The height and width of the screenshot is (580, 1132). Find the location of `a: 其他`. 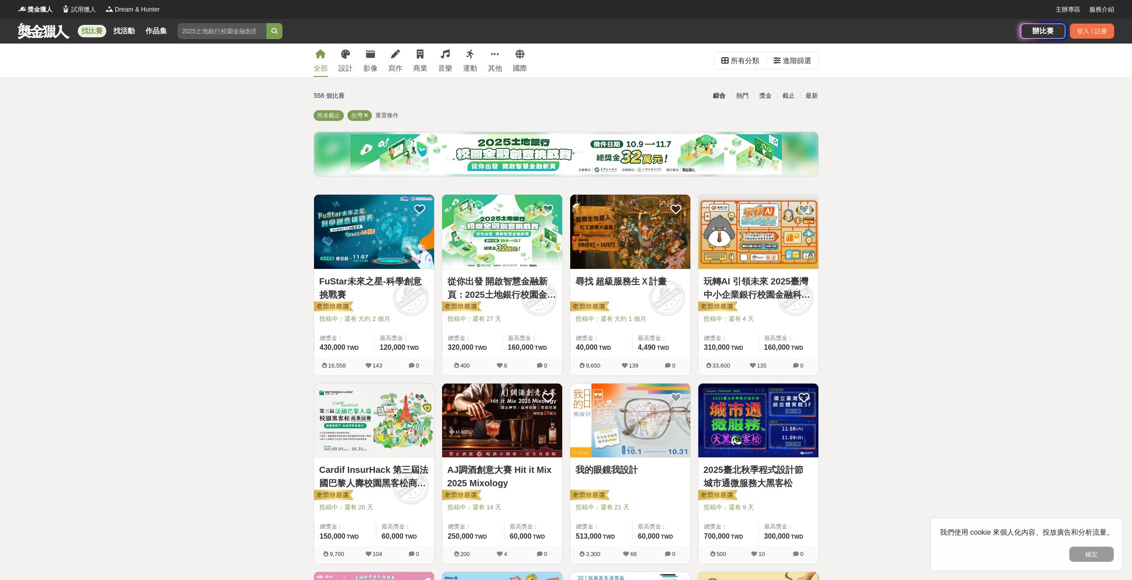

a: 其他 is located at coordinates (495, 60).